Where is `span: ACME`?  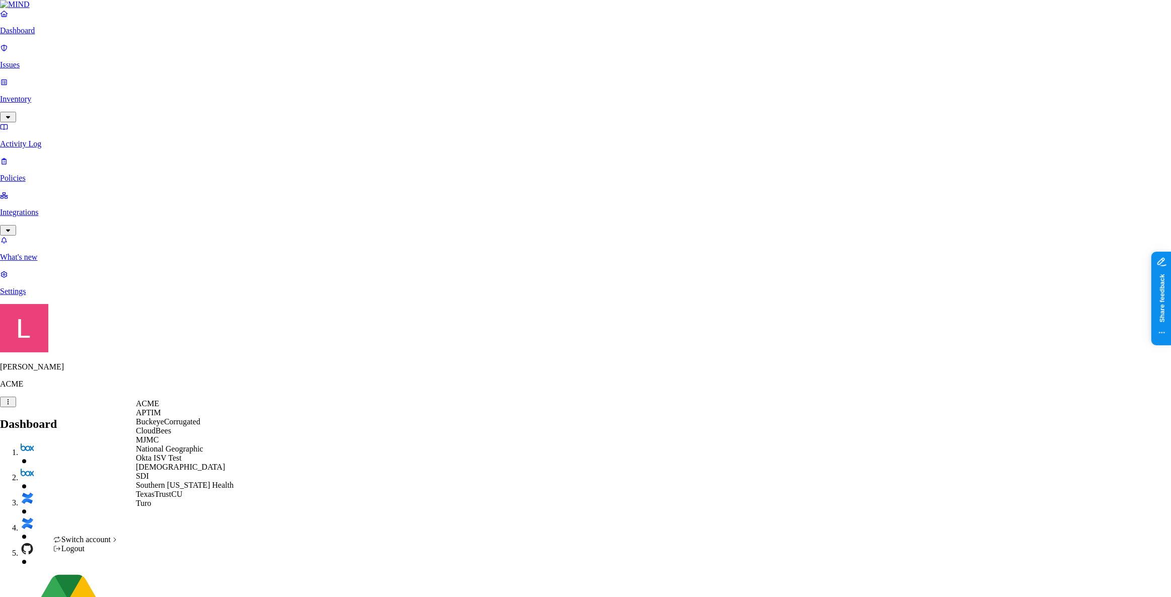
span: ACME is located at coordinates (147, 403).